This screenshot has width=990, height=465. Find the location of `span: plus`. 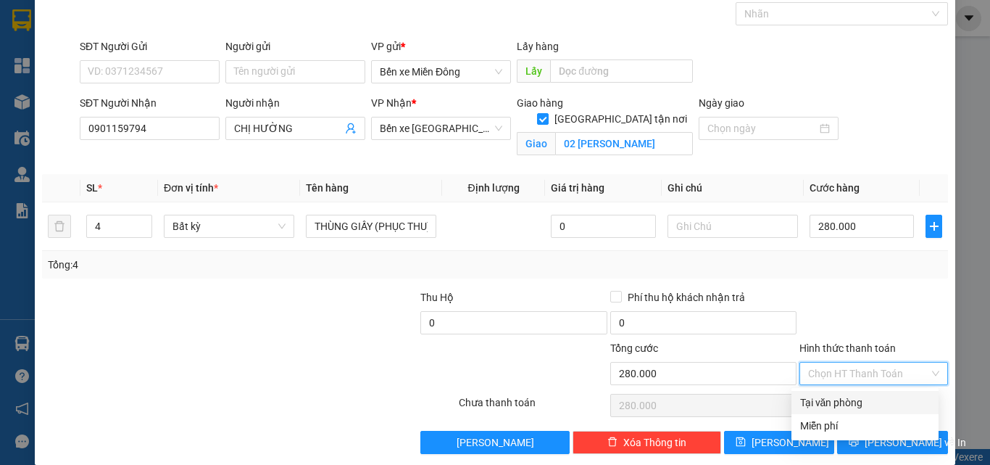

span: plus is located at coordinates (934, 226).